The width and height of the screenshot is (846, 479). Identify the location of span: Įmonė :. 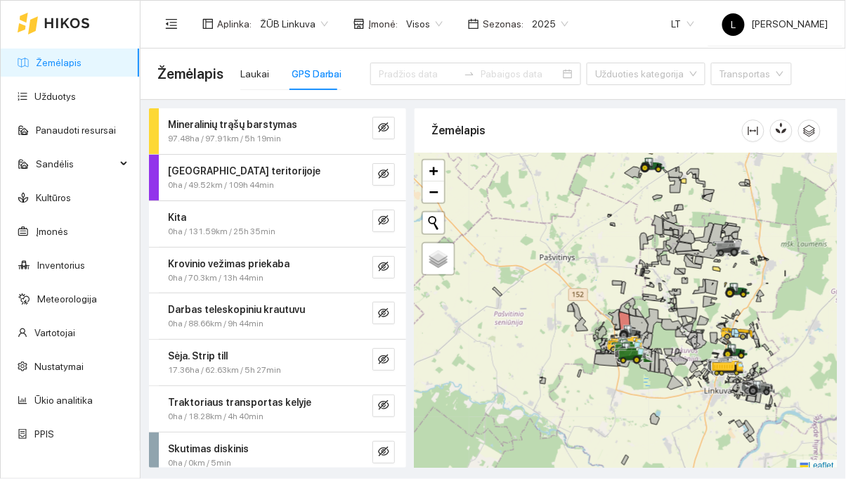
(383, 24).